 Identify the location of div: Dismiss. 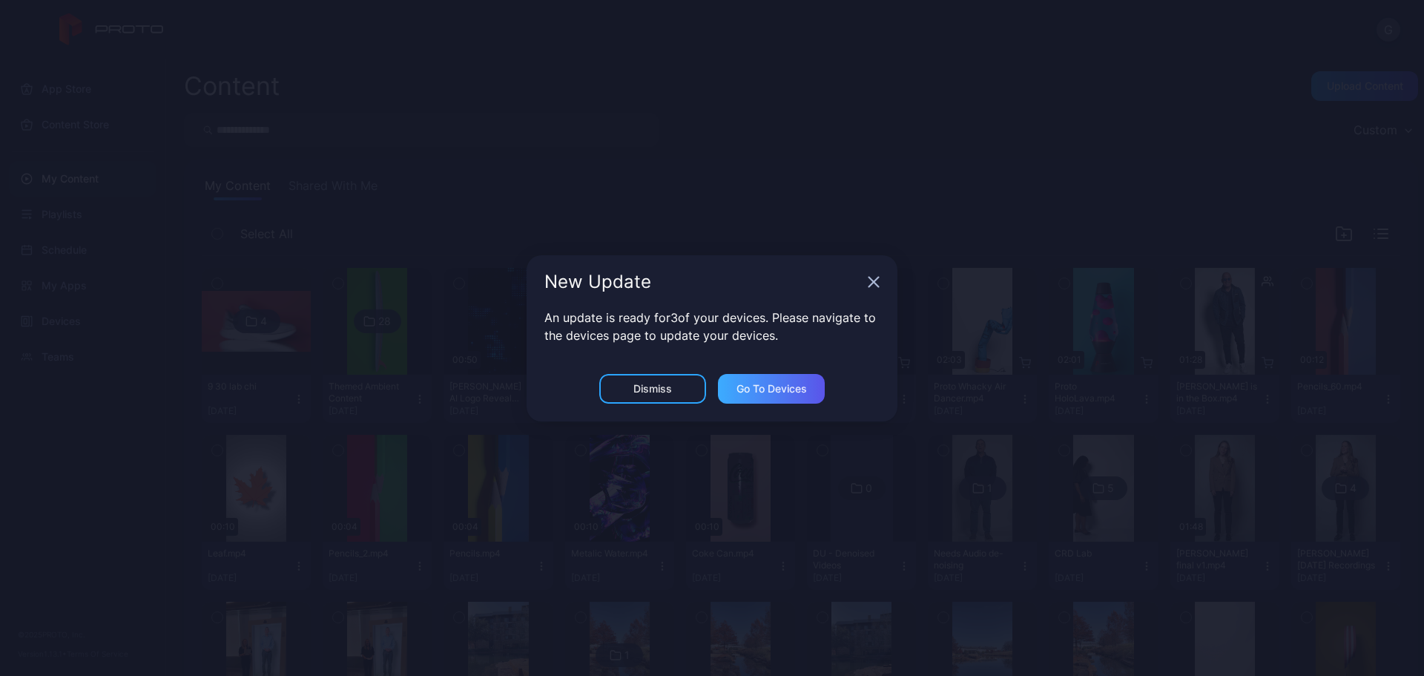
(653, 389).